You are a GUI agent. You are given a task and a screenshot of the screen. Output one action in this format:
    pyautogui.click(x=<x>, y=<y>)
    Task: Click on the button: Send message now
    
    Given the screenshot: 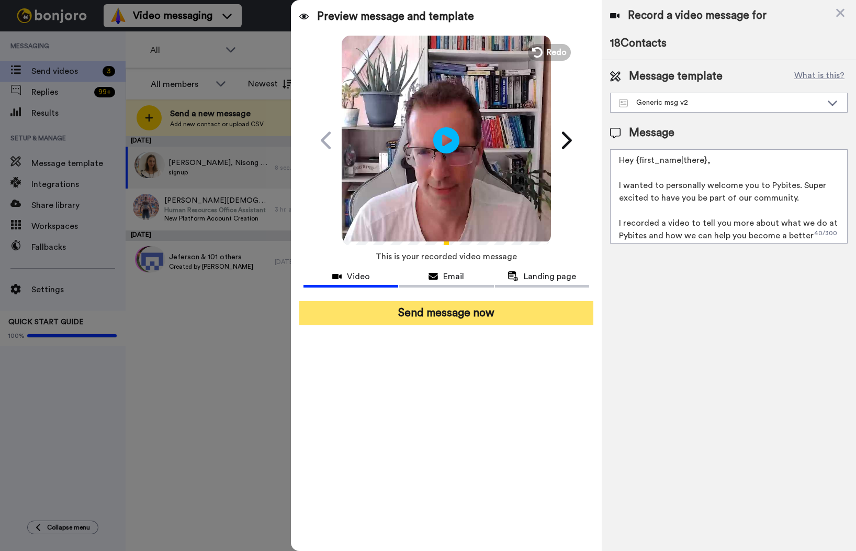 What is the action you would take?
    pyautogui.click(x=446, y=313)
    